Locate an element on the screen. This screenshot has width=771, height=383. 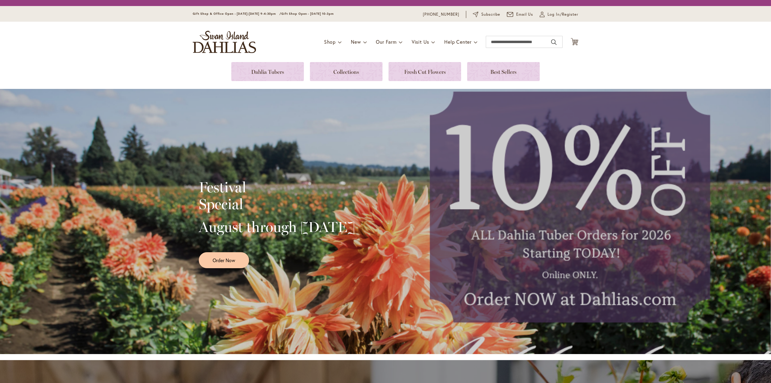
span: Subscribe is located at coordinates (491, 14).